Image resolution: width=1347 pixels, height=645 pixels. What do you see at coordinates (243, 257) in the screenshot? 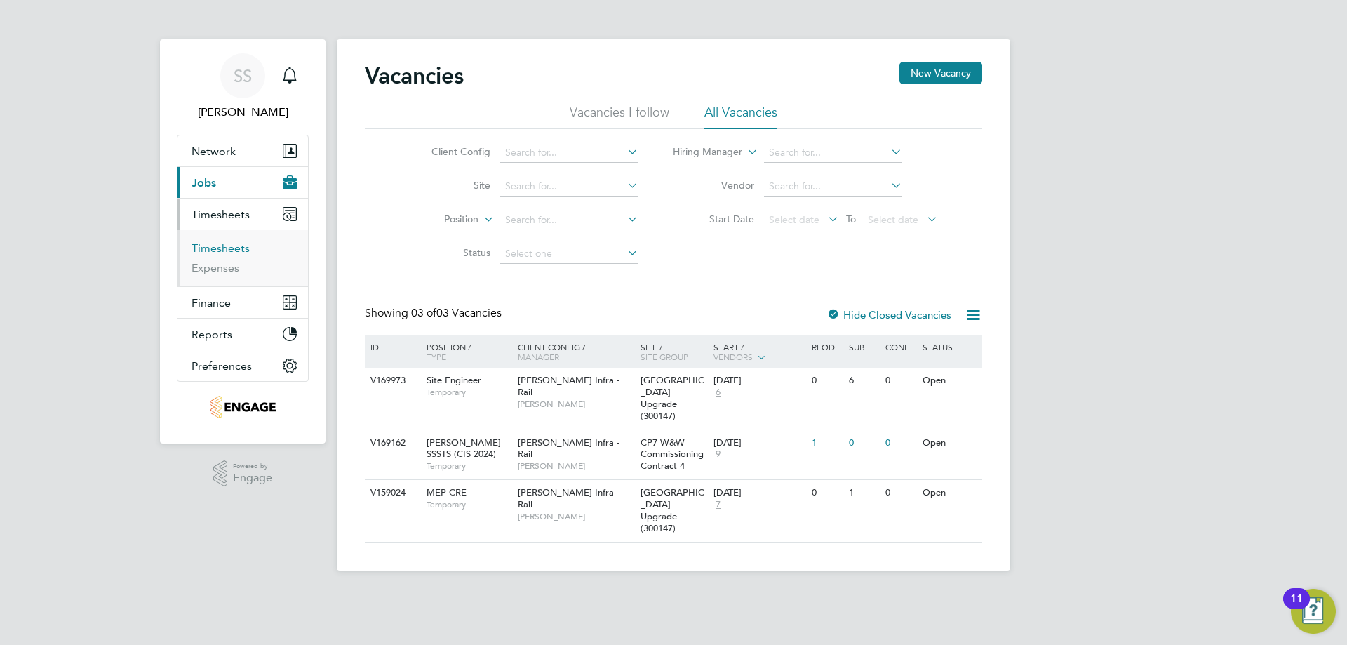
I see `div: Timesheets` at bounding box center [243, 257].